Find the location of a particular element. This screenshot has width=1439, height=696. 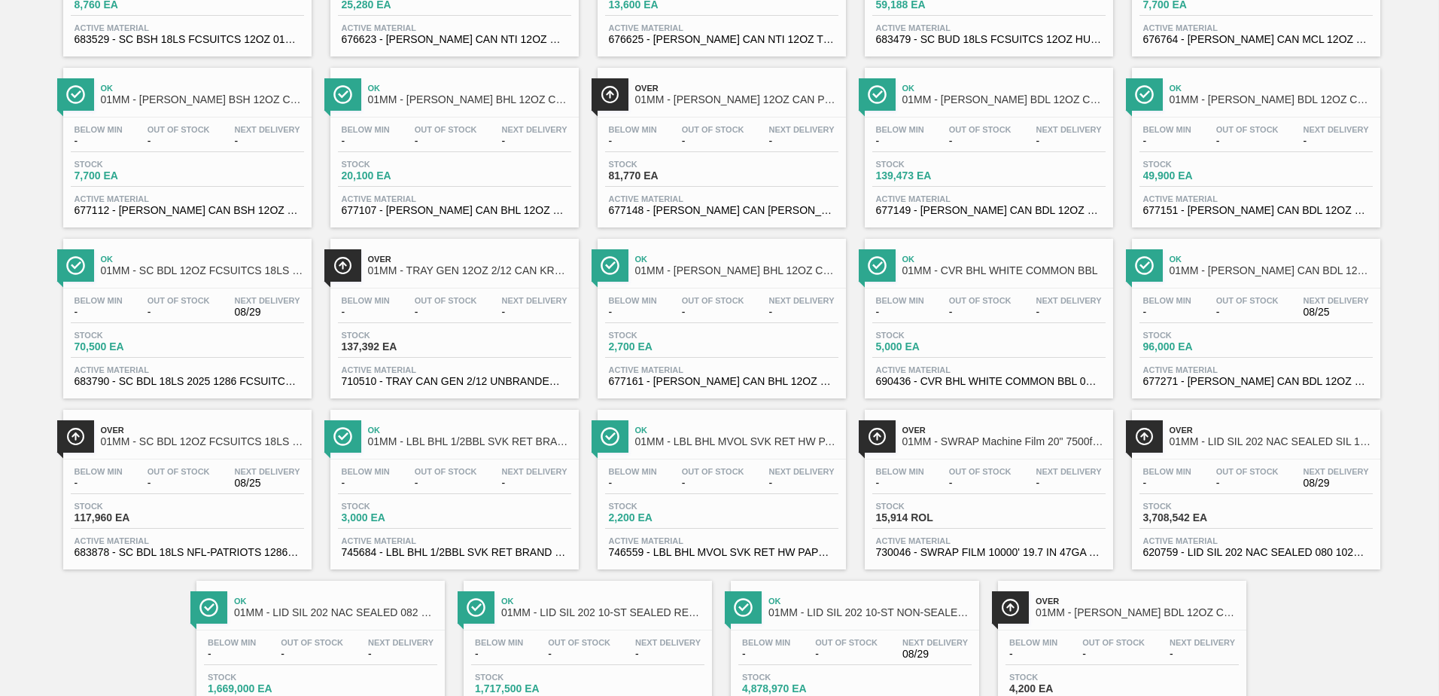

span: 81,770 EA is located at coordinates (662, 175).